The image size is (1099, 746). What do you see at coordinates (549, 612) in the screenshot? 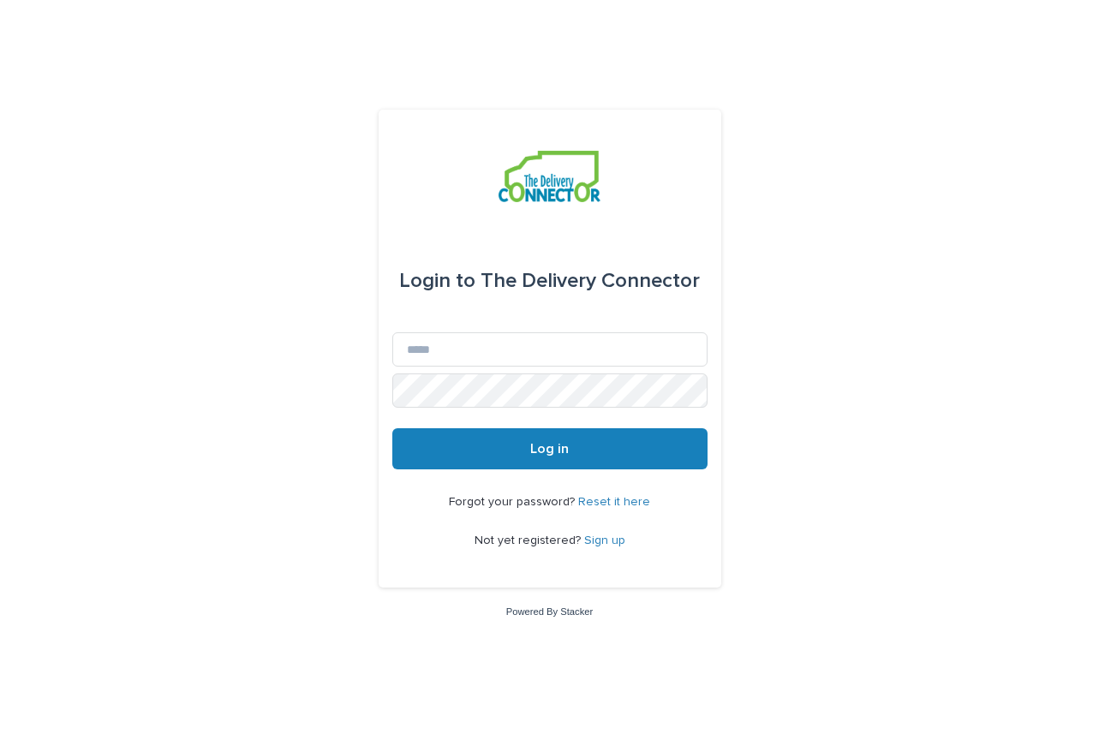
I see `a: Powered By Stacker` at bounding box center [549, 612].